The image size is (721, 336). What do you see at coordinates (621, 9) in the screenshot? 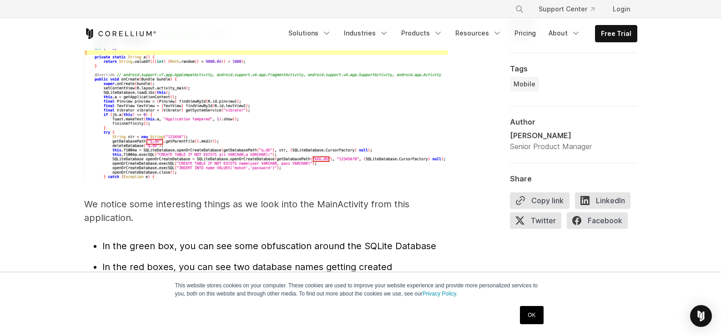
I see `a: Login` at bounding box center [621, 9].